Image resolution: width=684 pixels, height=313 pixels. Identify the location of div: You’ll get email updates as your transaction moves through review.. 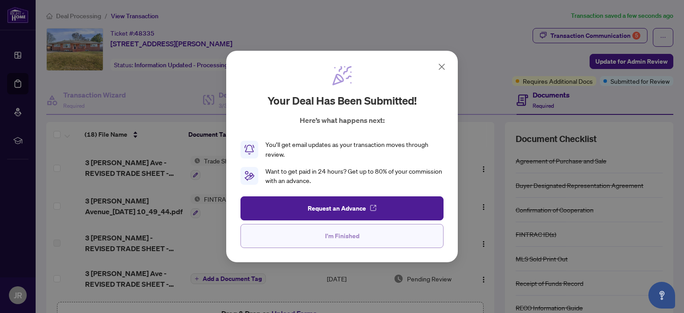
(354, 150).